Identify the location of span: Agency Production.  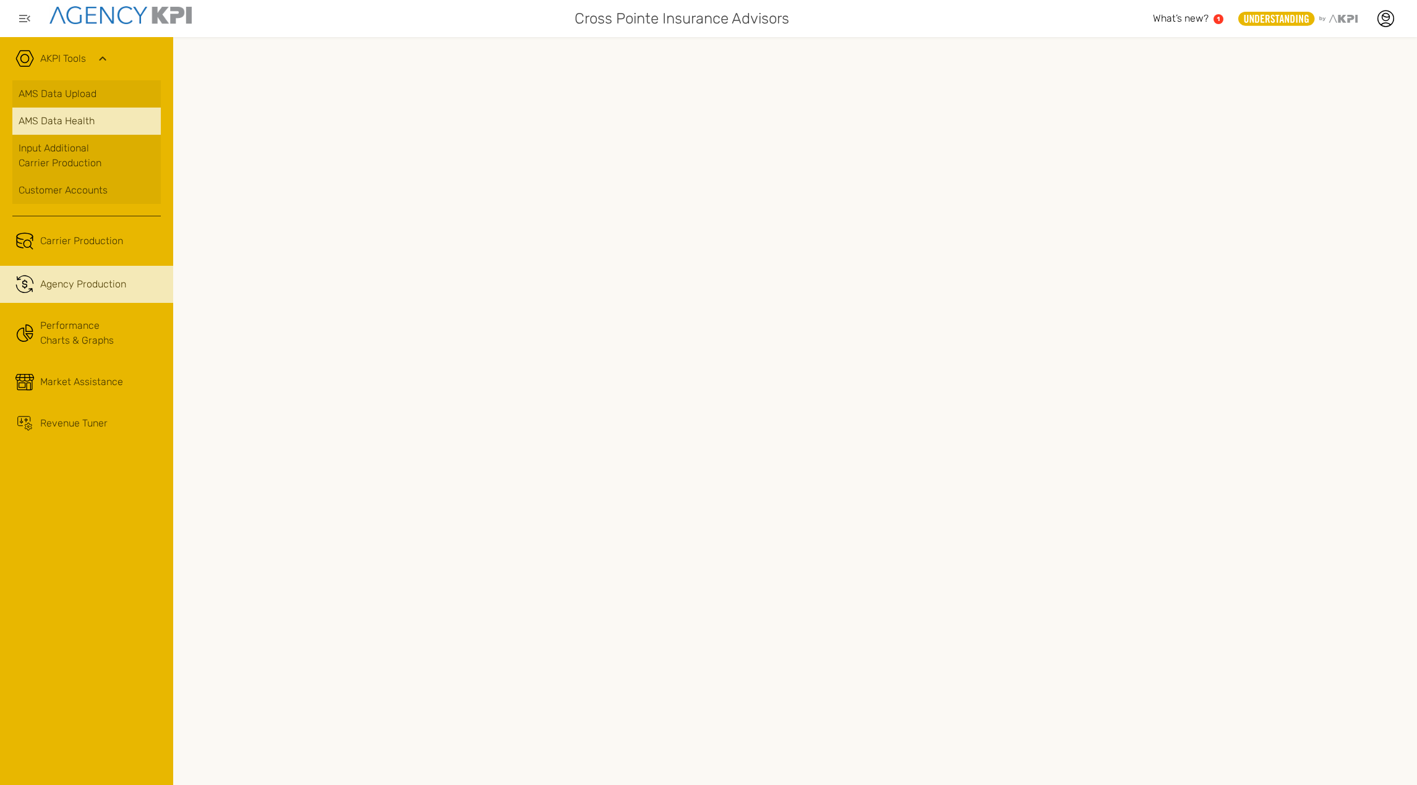
(83, 284).